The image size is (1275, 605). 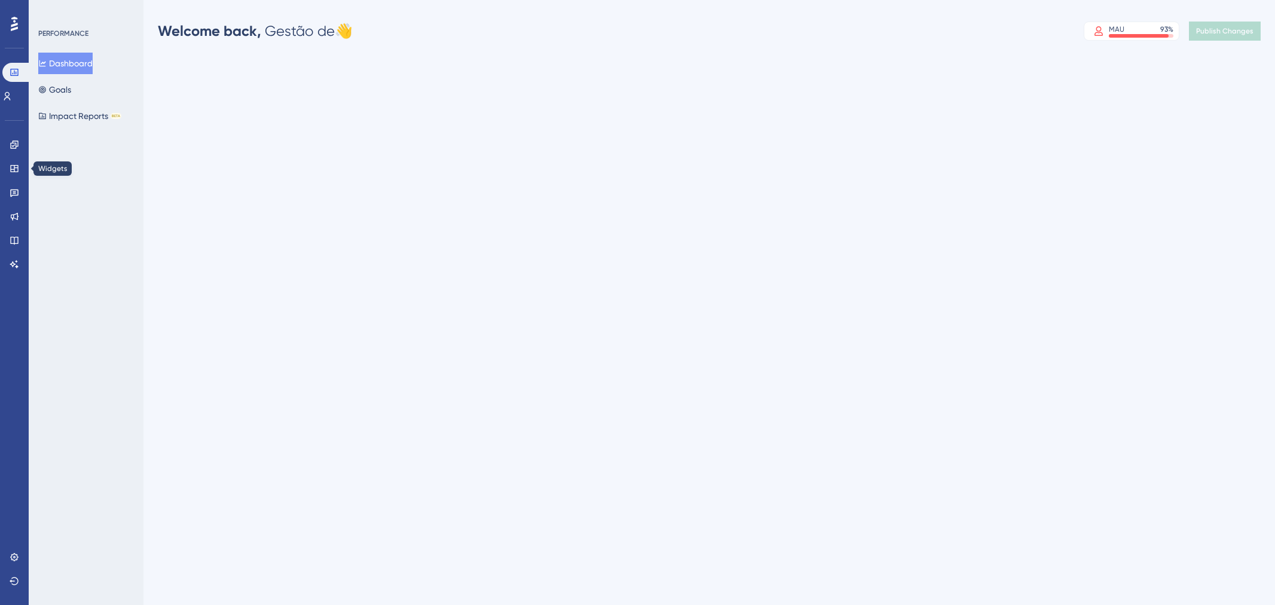 I want to click on div: PERFORMANCE, so click(x=63, y=33).